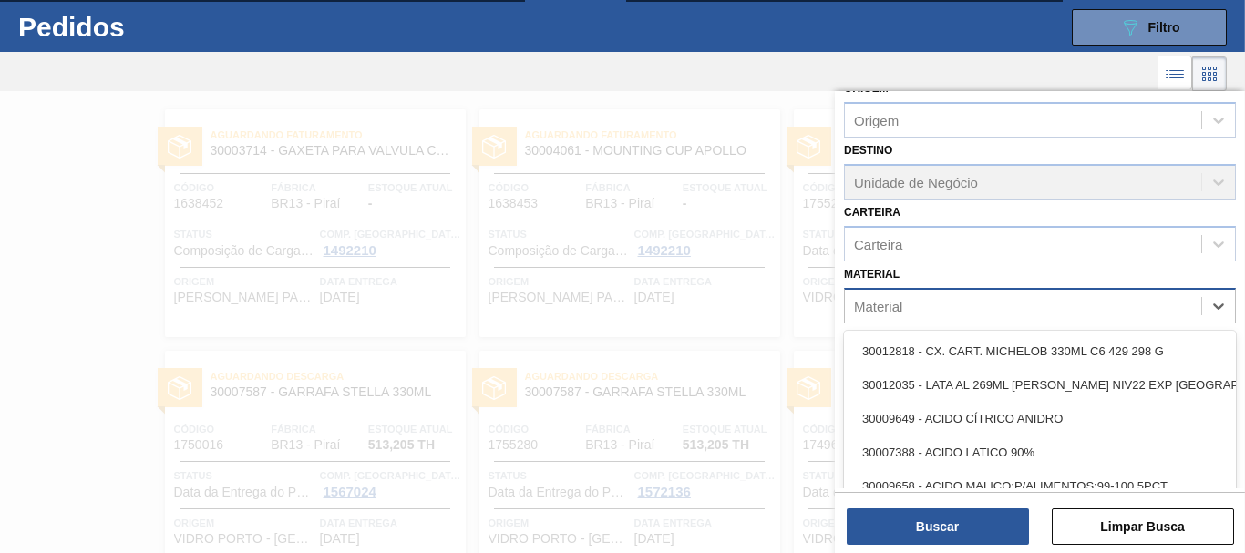  Describe the element at coordinates (1040, 486) in the screenshot. I see `div: 30009658 - ACIDO MALICO;P/ALIMENTOS;99-100,5PCT` at that location.